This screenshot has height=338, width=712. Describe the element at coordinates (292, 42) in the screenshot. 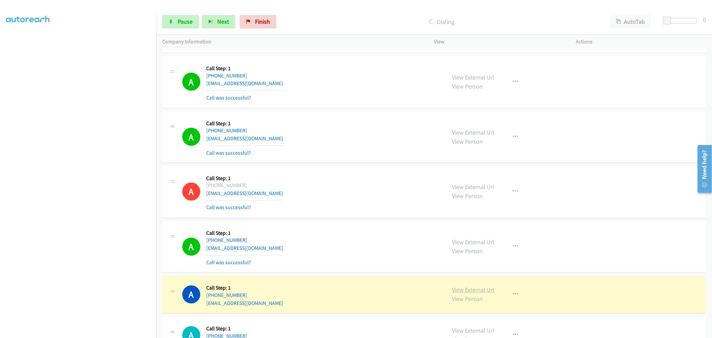

I see `p: Company Information` at that location.